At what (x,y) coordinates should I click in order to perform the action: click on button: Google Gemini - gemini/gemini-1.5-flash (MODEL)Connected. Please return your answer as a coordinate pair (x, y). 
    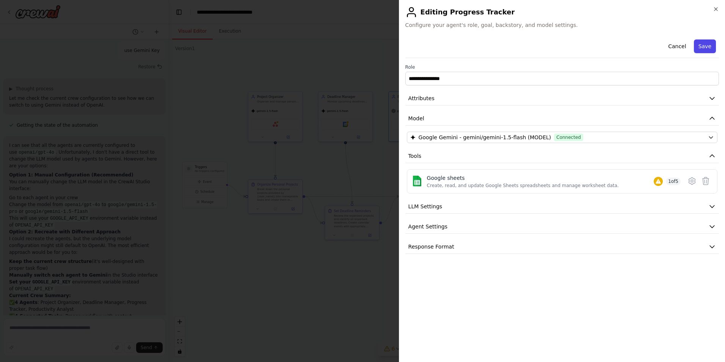
    Looking at the image, I should click on (562, 137).